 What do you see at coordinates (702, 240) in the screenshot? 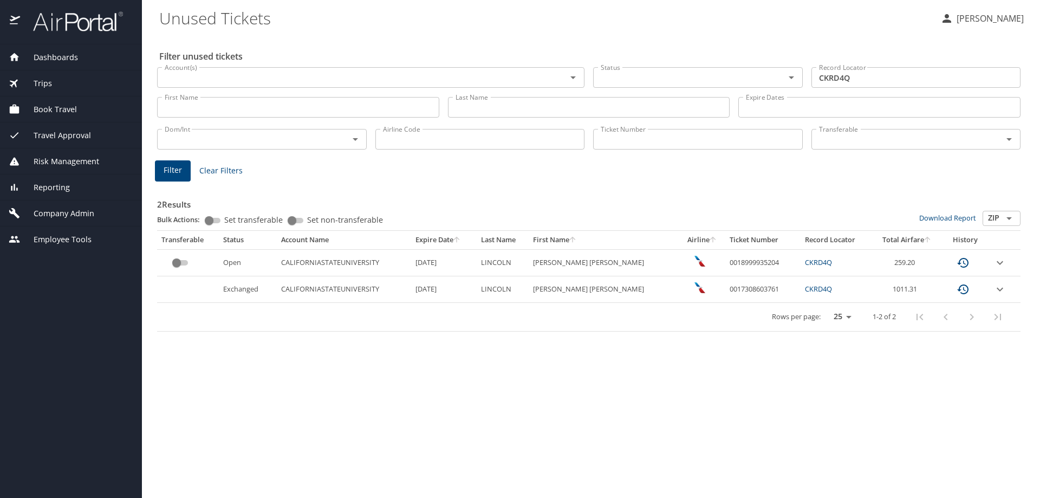
I see `th: Airline` at bounding box center [702, 240].